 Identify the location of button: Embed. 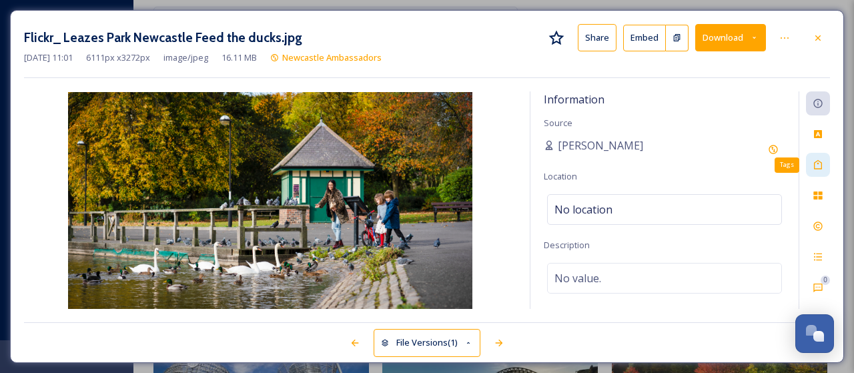
(644, 38).